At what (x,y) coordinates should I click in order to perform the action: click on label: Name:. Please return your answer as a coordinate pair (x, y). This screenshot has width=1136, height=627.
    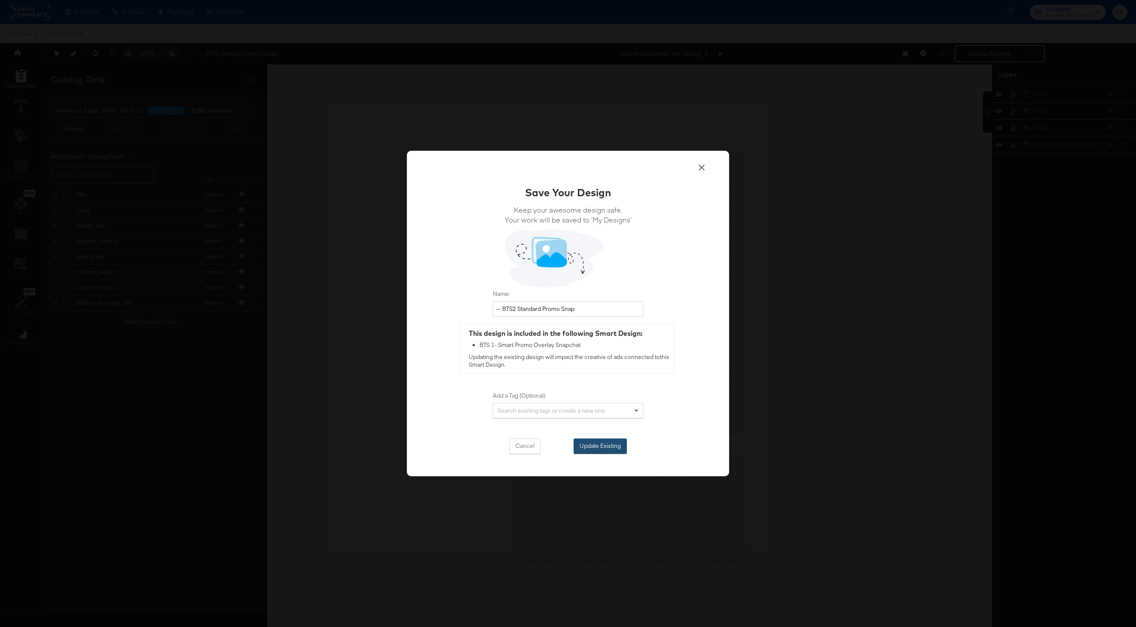
    Looking at the image, I should click on (568, 294).